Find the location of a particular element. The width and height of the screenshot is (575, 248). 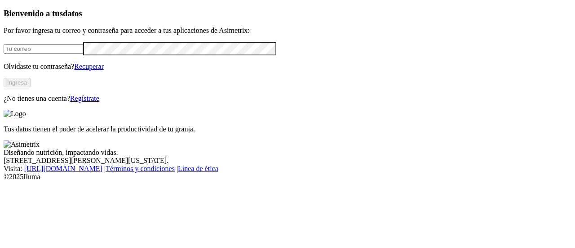

p: Tus datos tienen el poder de acelerar la productividad de tu granja. is located at coordinates (288, 129).